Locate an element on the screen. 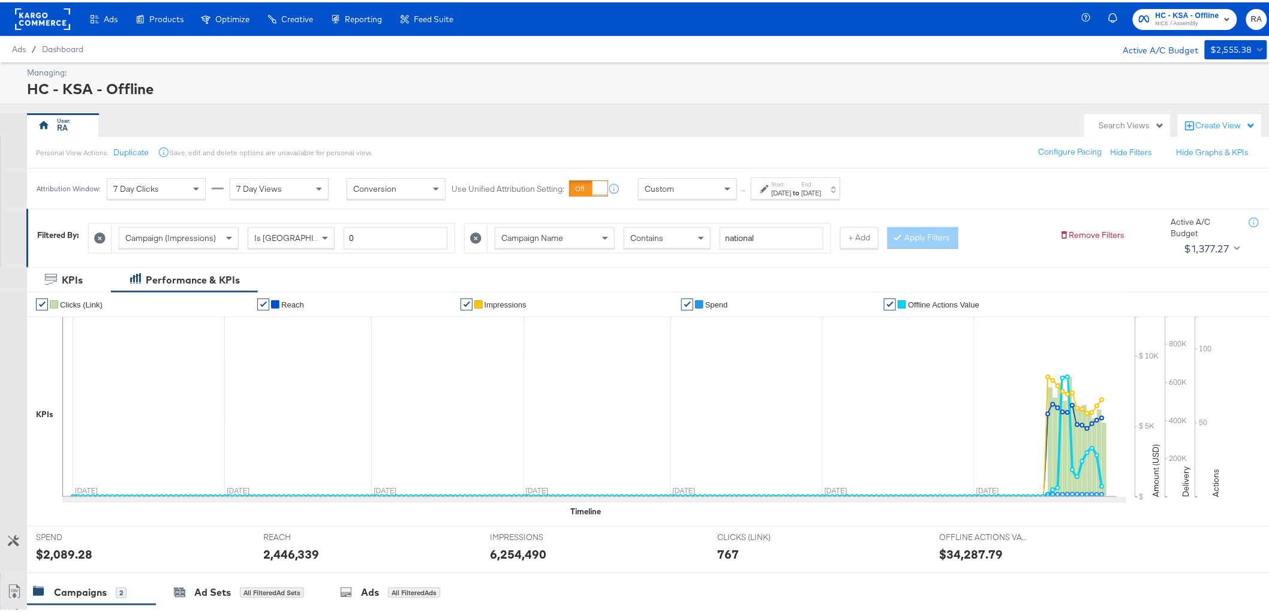 This screenshot has width=1269, height=612. div: $2,555.38 is located at coordinates (1231, 47).